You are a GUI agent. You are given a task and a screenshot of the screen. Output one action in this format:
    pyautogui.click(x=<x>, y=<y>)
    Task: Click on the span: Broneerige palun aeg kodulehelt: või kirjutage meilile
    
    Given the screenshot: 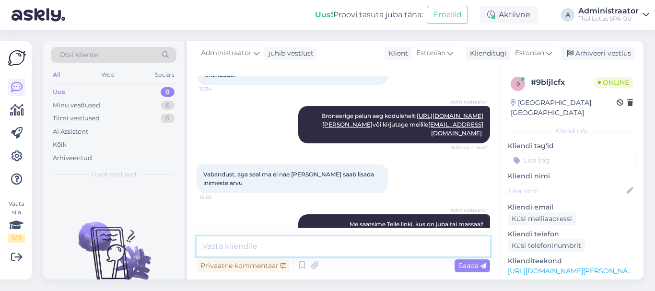 What is the action you would take?
    pyautogui.click(x=402, y=124)
    